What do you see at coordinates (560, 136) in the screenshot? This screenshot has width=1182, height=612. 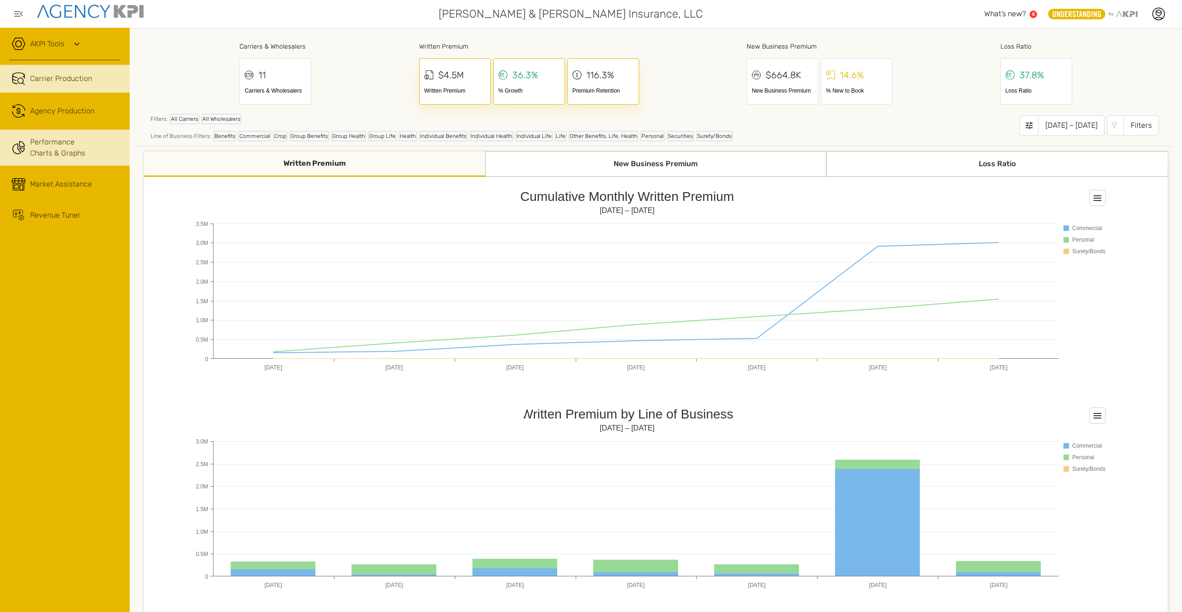 I see `div: Life` at bounding box center [560, 136].